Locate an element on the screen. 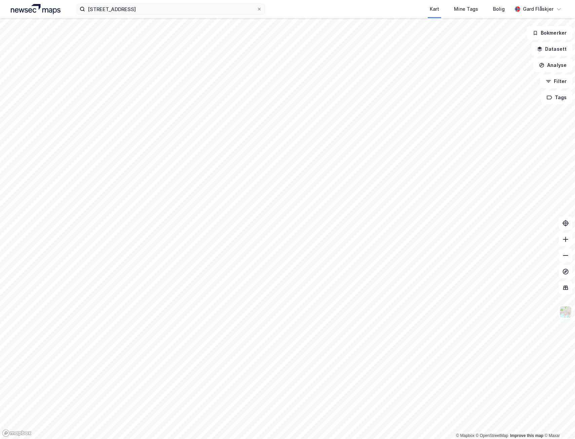  button: Bokmerker is located at coordinates (549, 33).